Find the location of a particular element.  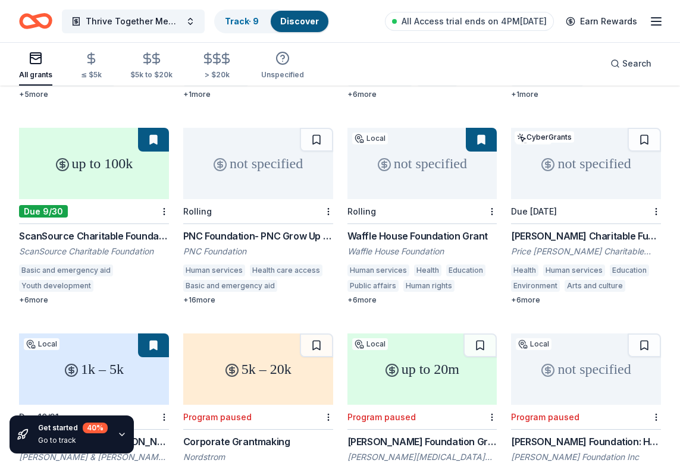

div: Waffle House Foundation is located at coordinates (422, 252).